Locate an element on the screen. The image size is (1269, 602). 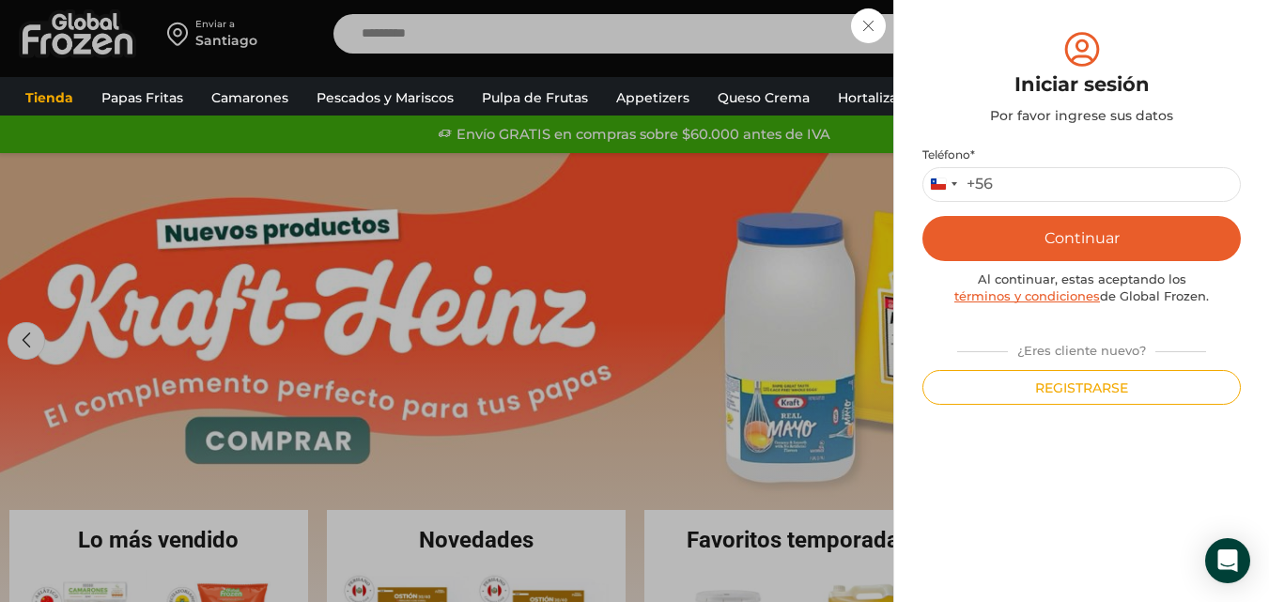
a: Camarones is located at coordinates (250, 98).